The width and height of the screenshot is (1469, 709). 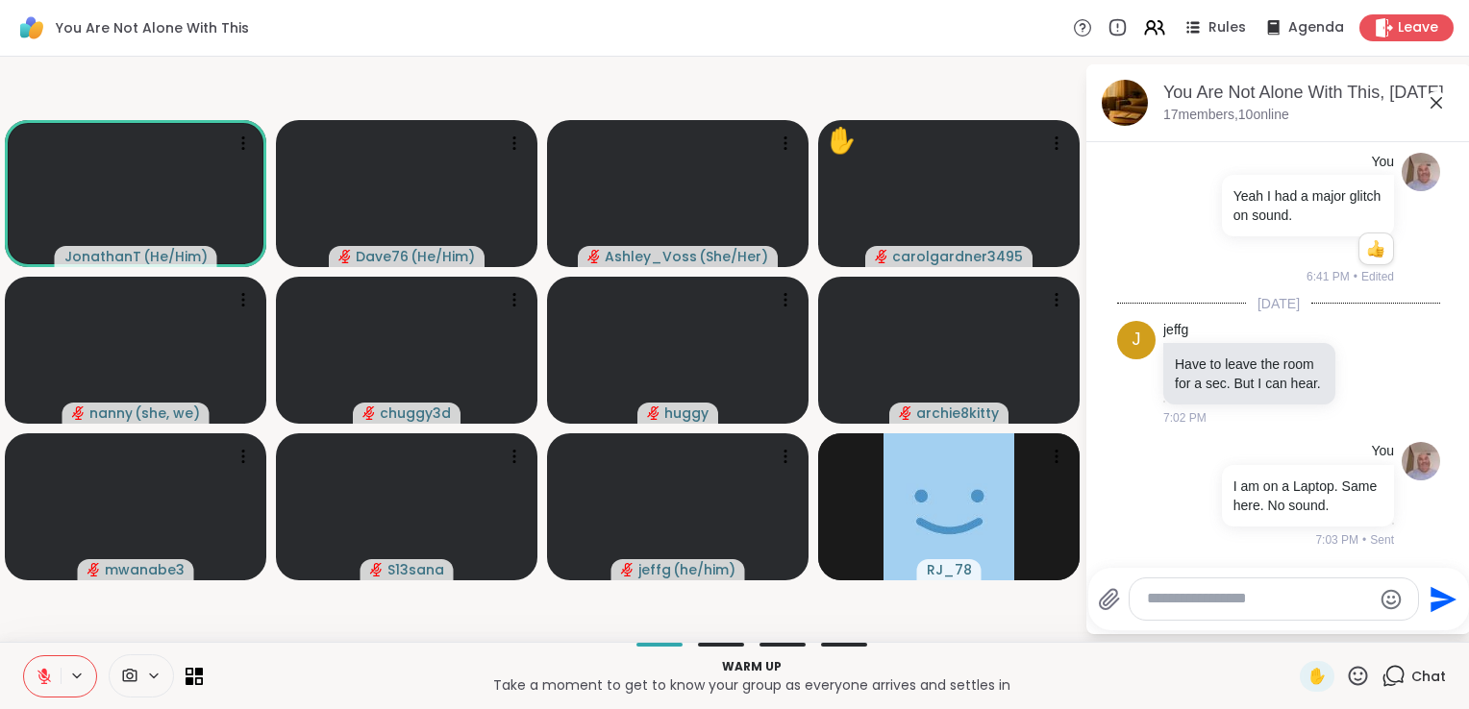 I want to click on span: Ashley_Voss, so click(x=651, y=257).